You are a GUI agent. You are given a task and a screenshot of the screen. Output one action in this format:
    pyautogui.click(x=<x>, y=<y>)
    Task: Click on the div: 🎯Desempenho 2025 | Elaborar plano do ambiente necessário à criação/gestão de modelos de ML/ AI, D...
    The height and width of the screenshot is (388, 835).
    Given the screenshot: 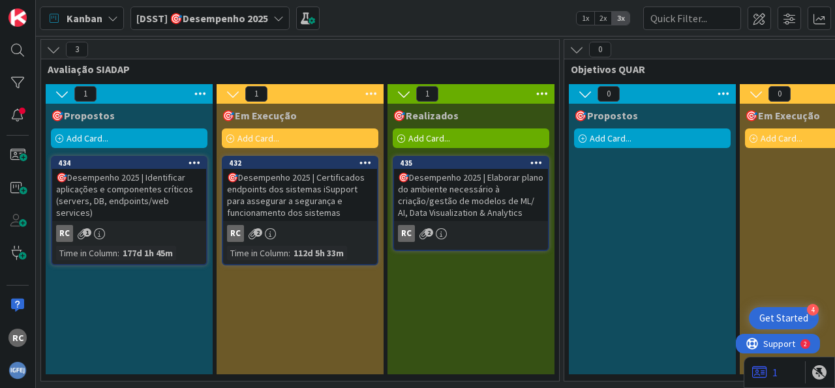 What is the action you would take?
    pyautogui.click(x=471, y=195)
    